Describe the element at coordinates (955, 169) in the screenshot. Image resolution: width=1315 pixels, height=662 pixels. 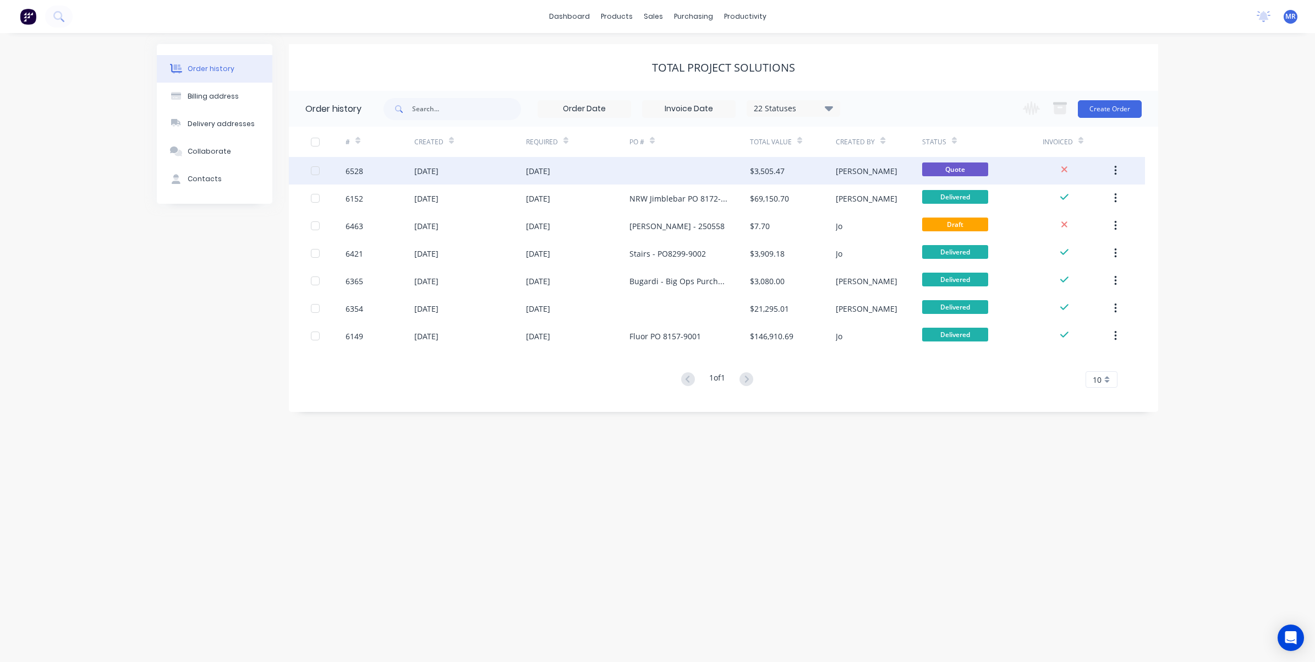
I see `span: Quote` at that location.